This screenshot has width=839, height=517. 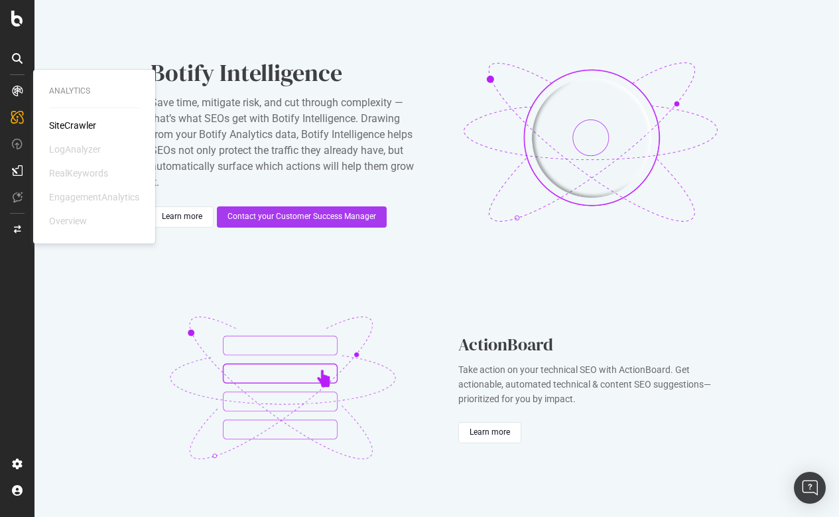 I want to click on div: Take action on your technical SEO with ActionBoard. Get actionable, automated technical & content..., so click(x=591, y=384).